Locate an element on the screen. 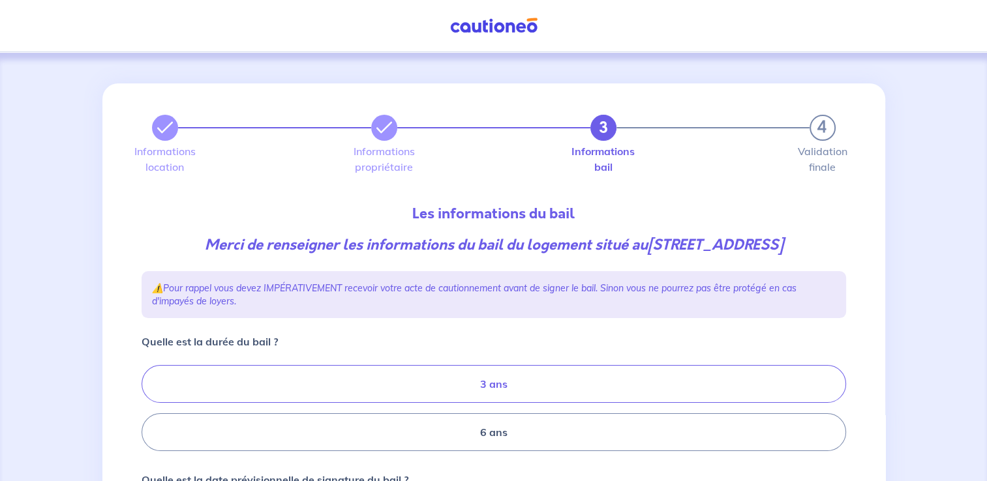  em: Pour rappel vous devez IMPÉRATIVEMENT recevoir votre acte de cautionnement avant de signer le bai... is located at coordinates (474, 295).